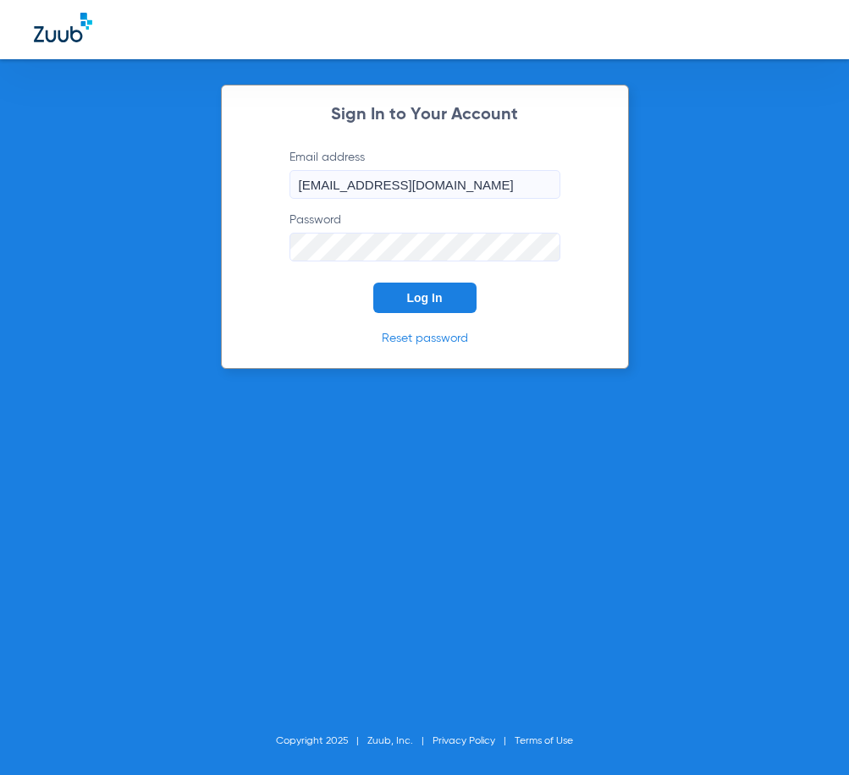 The image size is (849, 775). What do you see at coordinates (543, 742) in the screenshot?
I see `a: Terms of Use` at bounding box center [543, 742].